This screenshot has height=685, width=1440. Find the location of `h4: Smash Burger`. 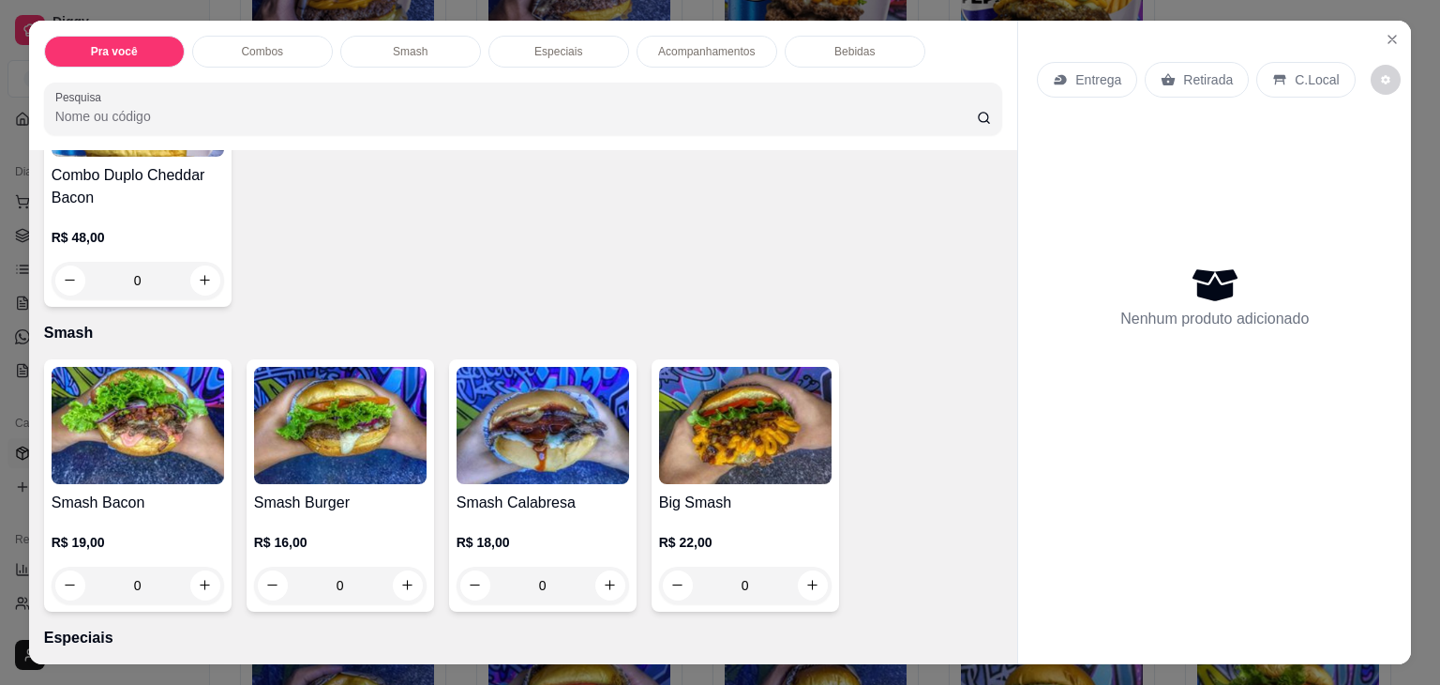

h4: Smash Burger is located at coordinates (340, 503).